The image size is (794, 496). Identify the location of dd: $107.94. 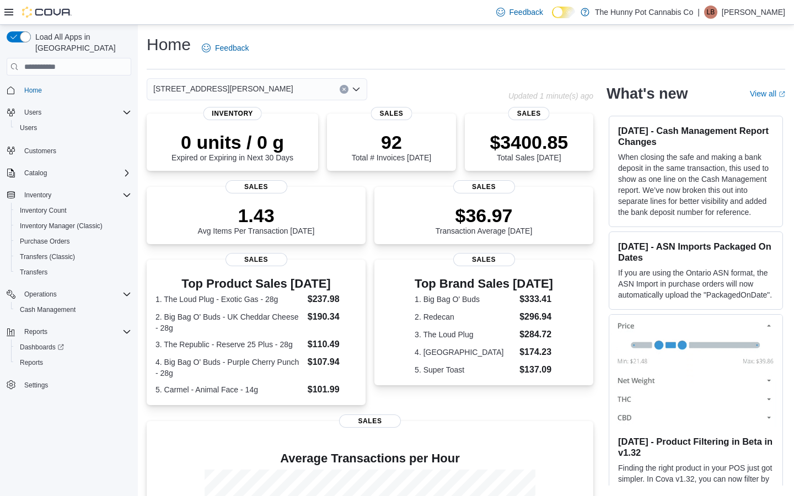
(332, 362).